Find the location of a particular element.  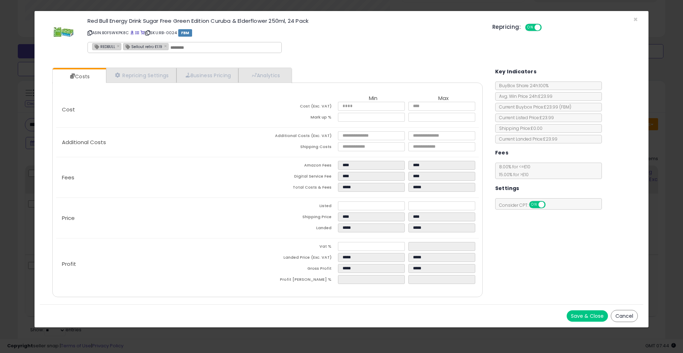

button: Cancel is located at coordinates (624, 316).